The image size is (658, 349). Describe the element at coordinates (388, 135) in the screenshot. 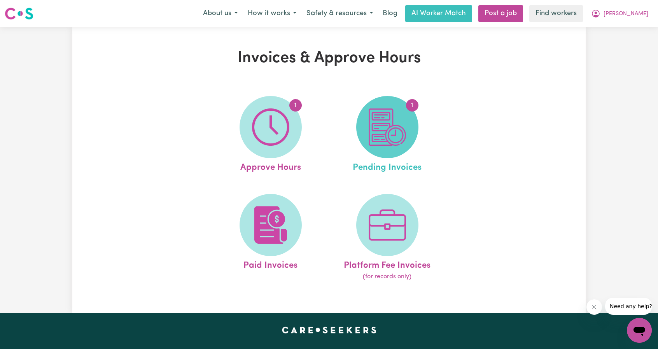

I see `a: Pending Invoices` at that location.